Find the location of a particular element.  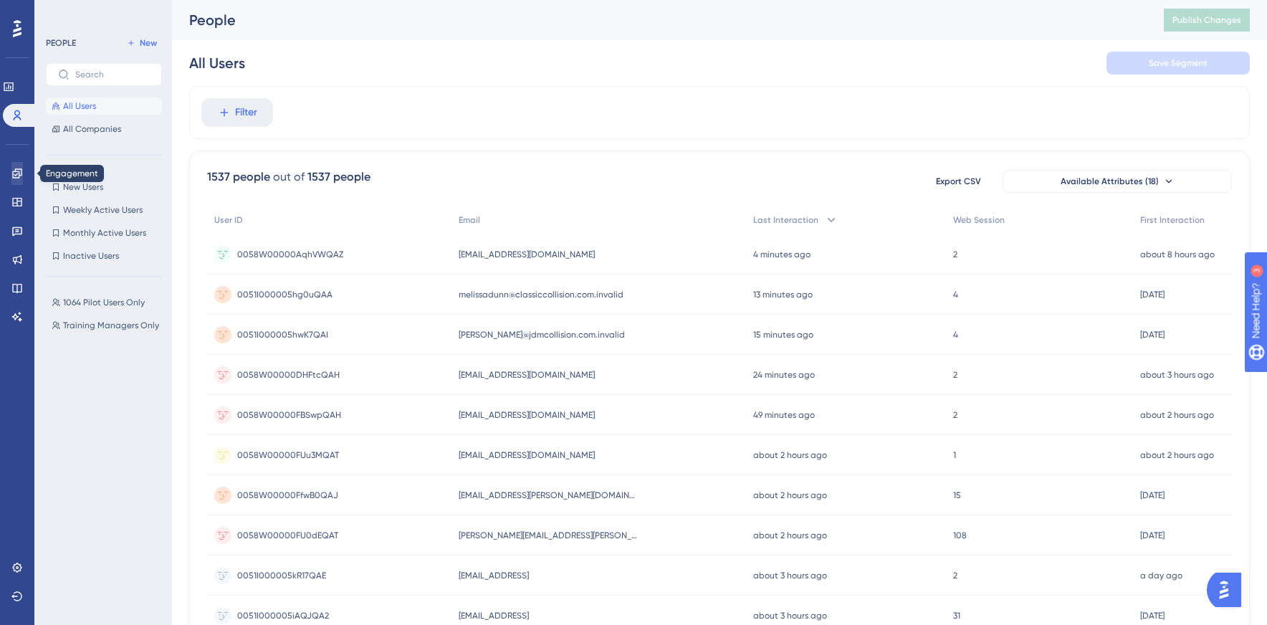

button: All Users is located at coordinates (104, 106).